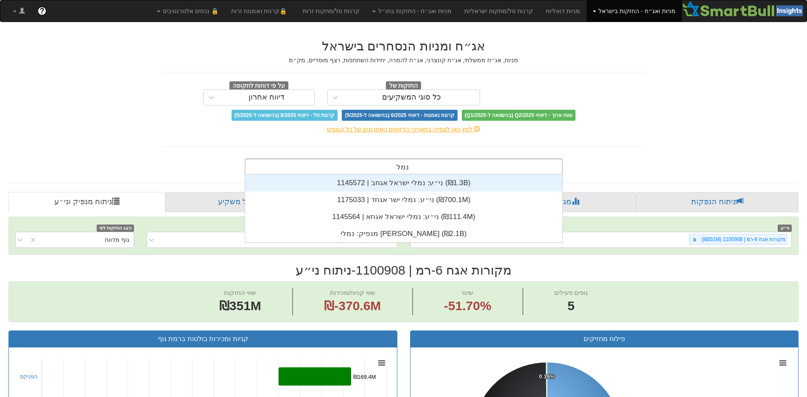 This screenshot has width=807, height=397. What do you see at coordinates (352, 293) in the screenshot?
I see `span: שווי קניות/מכירות` at bounding box center [352, 293].